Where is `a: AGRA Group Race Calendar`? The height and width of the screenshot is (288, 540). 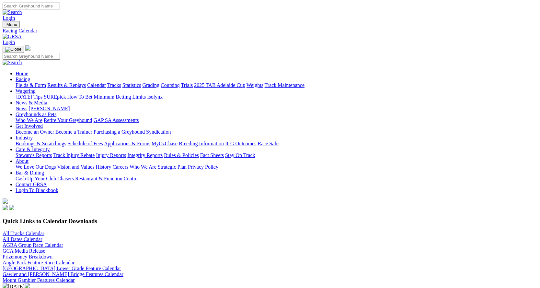
a: AGRA Group Race Calendar is located at coordinates (33, 244).